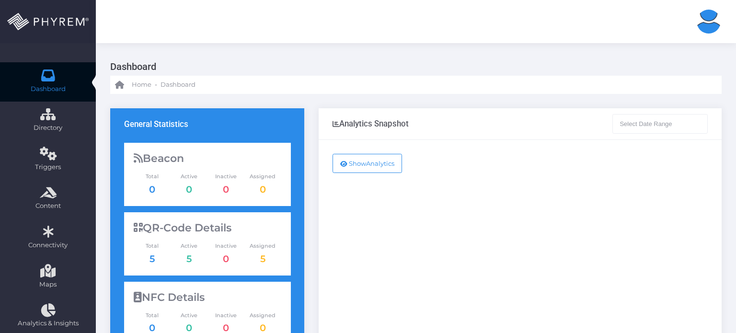  What do you see at coordinates (48, 206) in the screenshot?
I see `span: Content` at bounding box center [48, 206].